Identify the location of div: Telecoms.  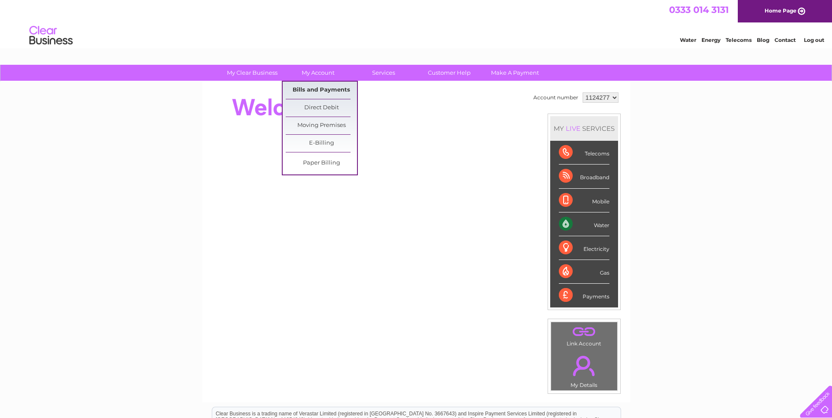
(584, 153).